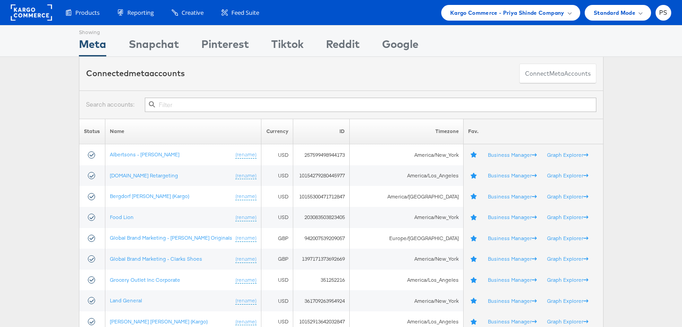 The image size is (682, 327). Describe the element at coordinates (183, 131) in the screenshot. I see `th: Name` at that location.